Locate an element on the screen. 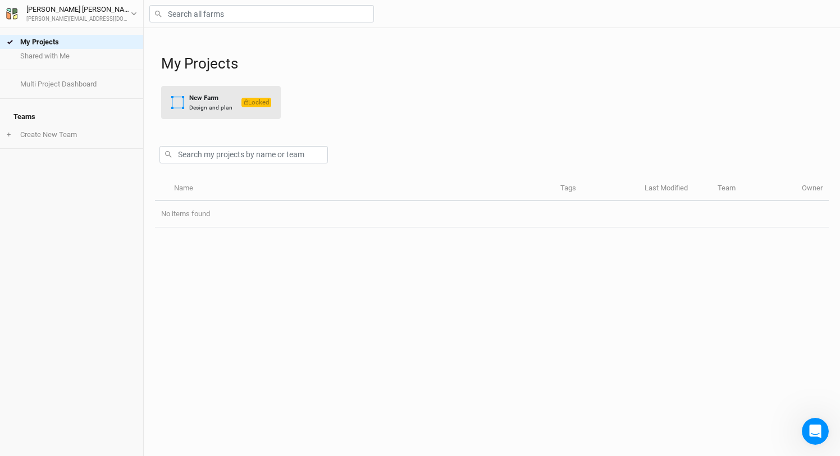  input: Search all farms is located at coordinates (262, 13).